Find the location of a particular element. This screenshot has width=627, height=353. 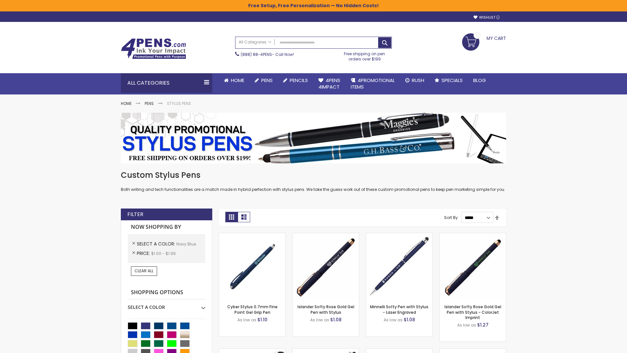

span: Pencils is located at coordinates (299, 80).